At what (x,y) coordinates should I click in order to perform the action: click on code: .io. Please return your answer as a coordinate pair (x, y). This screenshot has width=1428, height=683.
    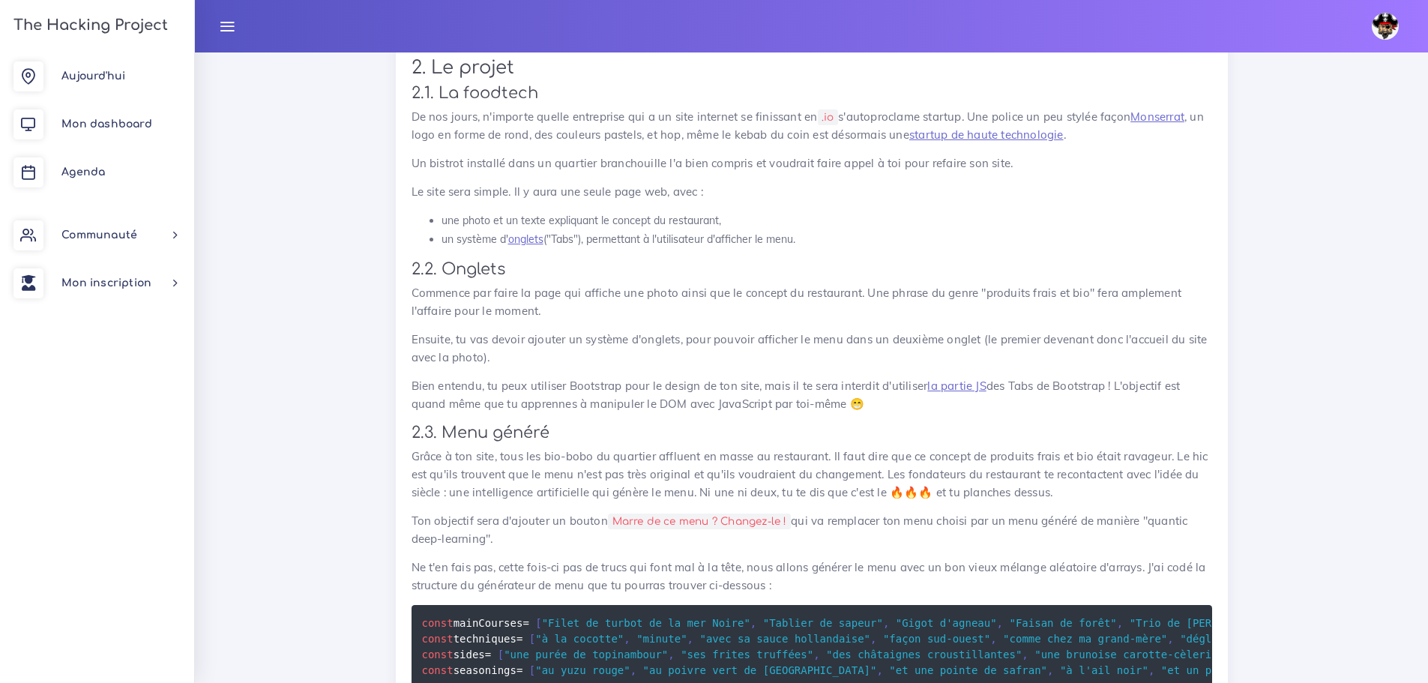
    Looking at the image, I should click on (828, 117).